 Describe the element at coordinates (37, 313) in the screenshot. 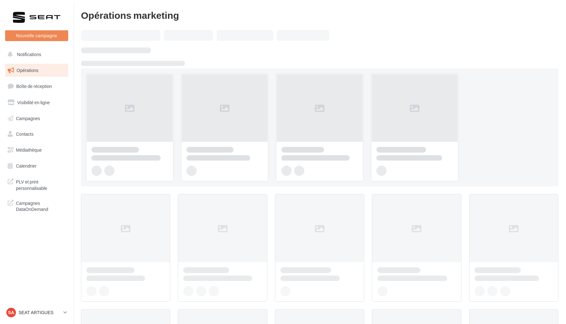

I see `a: SA SEAT ARTIGUES` at that location.